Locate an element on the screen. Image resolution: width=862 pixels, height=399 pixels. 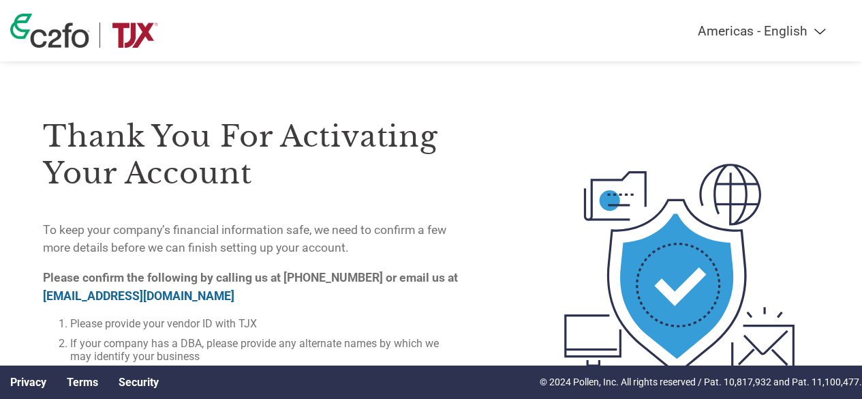
li: If your company has a DBA, please provide any alternate names by which we may identify your business is located at coordinates (266, 350).